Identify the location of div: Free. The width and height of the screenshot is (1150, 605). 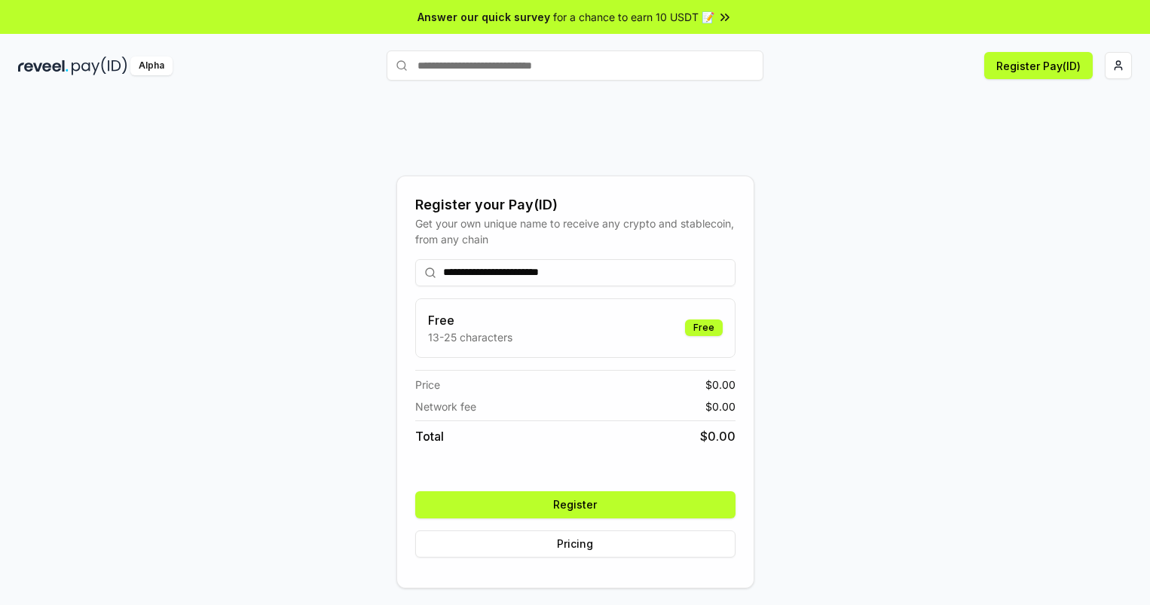
(704, 328).